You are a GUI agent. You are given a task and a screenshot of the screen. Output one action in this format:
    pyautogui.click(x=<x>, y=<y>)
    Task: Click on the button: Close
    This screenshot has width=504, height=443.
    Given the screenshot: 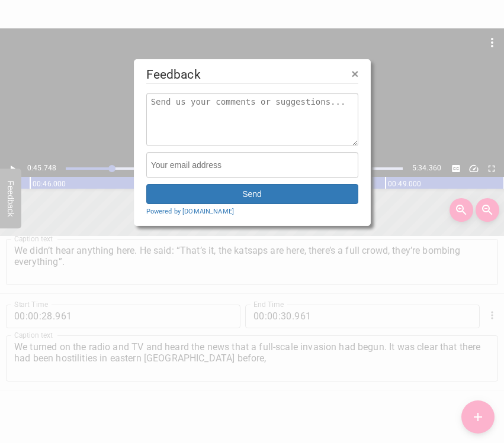 What is the action you would take?
    pyautogui.click(x=355, y=73)
    